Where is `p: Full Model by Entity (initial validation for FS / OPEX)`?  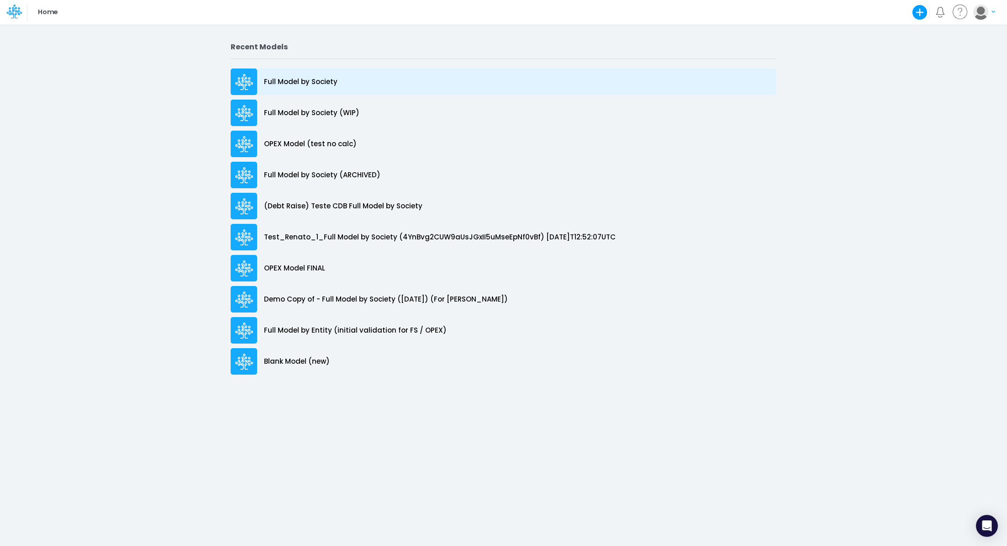 p: Full Model by Entity (initial validation for FS / OPEX) is located at coordinates (355, 330).